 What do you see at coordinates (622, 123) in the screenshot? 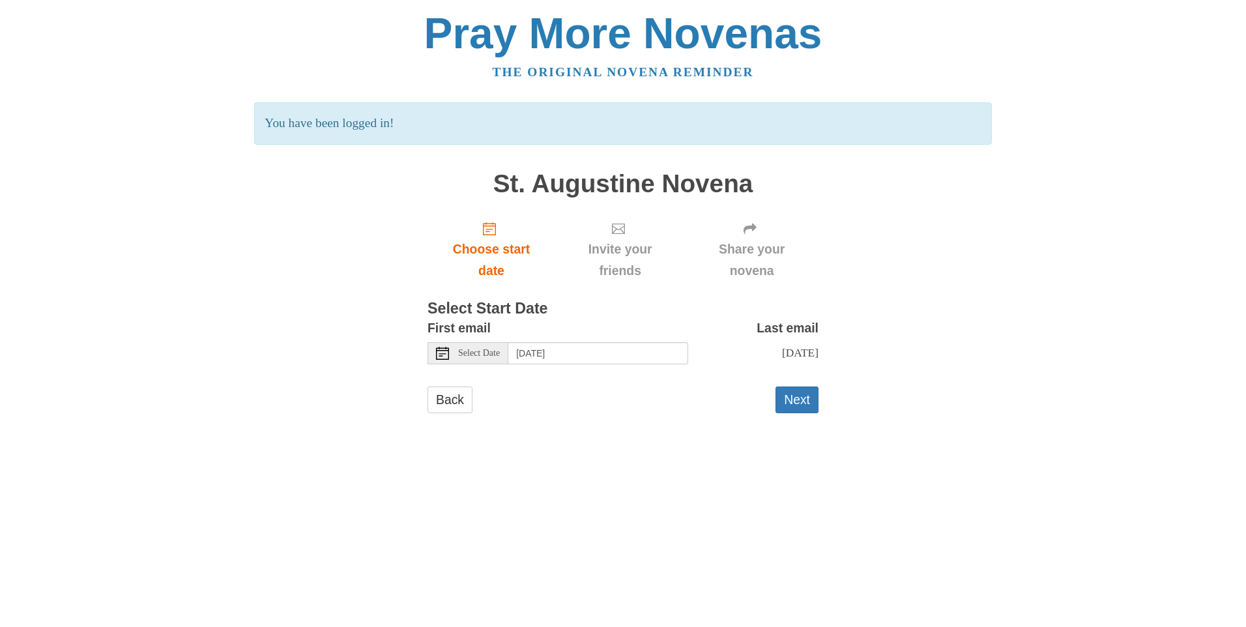
I see `p: You have been logged in!` at bounding box center [622, 123].